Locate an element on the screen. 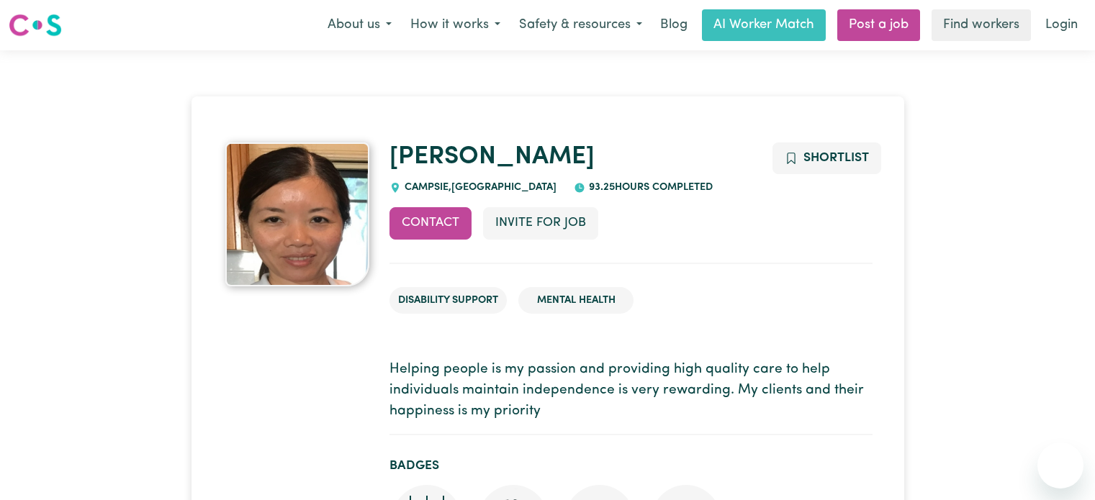 This screenshot has width=1095, height=500. a: Post a job is located at coordinates (878, 25).